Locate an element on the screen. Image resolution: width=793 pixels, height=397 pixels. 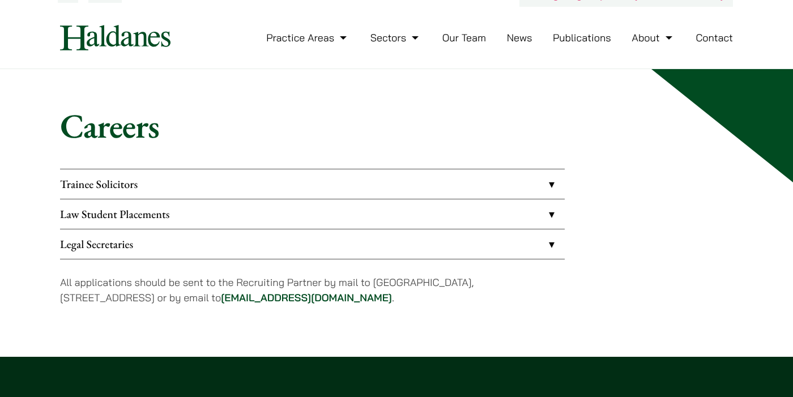
a: Trainee Solicitors is located at coordinates (312, 184).